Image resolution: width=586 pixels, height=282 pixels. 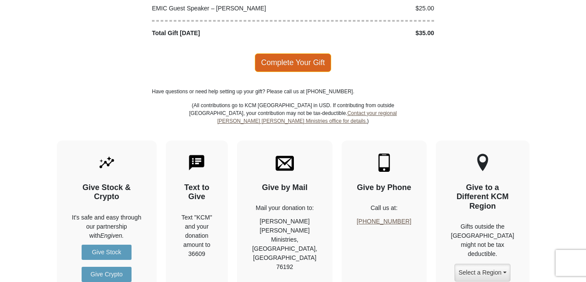 I want to click on h4: Give Stock & Crypto, so click(x=107, y=192).